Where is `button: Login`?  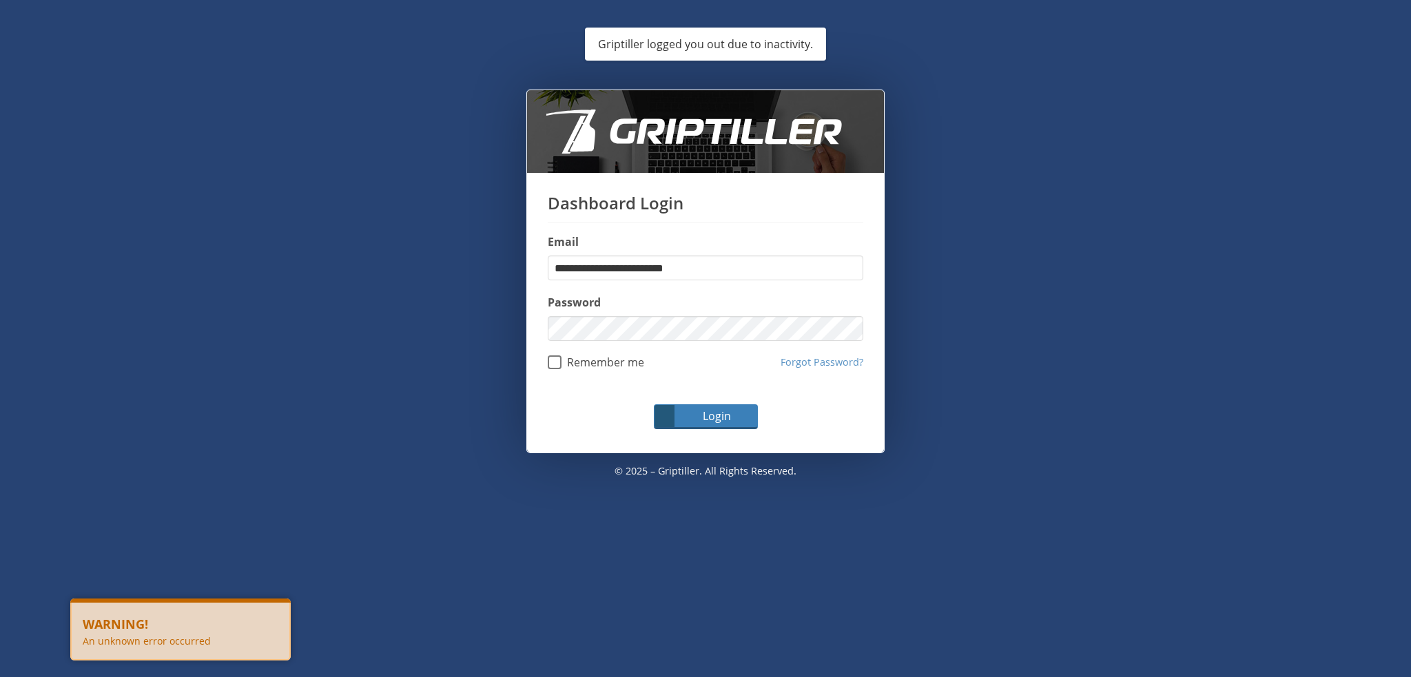
button: Login is located at coordinates (706, 417).